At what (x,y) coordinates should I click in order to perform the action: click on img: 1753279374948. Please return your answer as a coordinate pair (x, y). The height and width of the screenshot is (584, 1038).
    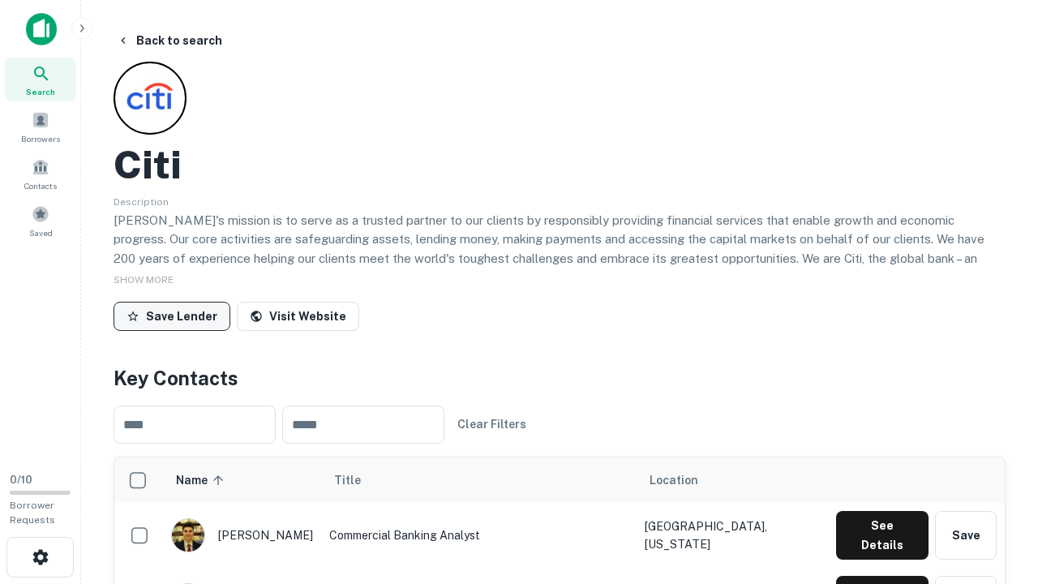
    Looking at the image, I should click on (188, 535).